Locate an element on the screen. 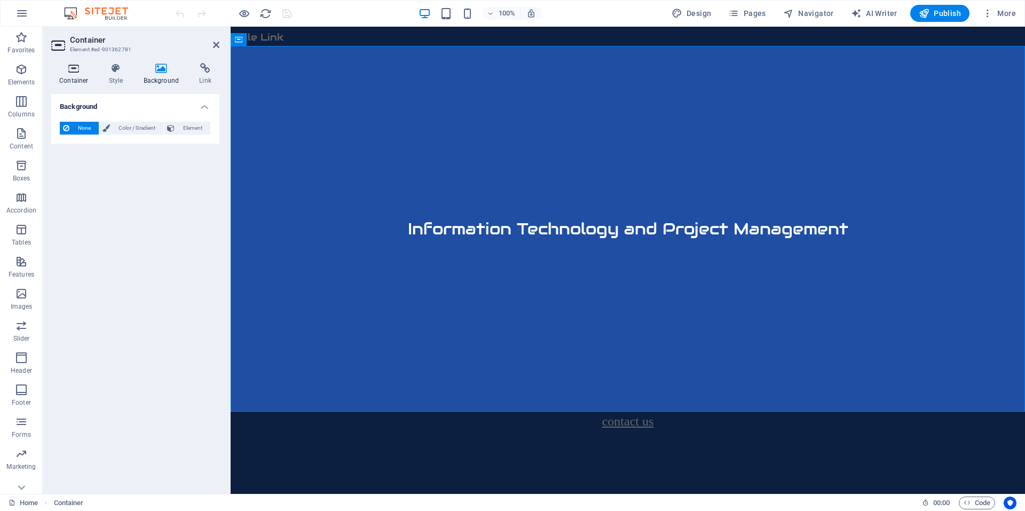 The width and height of the screenshot is (1025, 511). span: AI Writer is located at coordinates (874, 13).